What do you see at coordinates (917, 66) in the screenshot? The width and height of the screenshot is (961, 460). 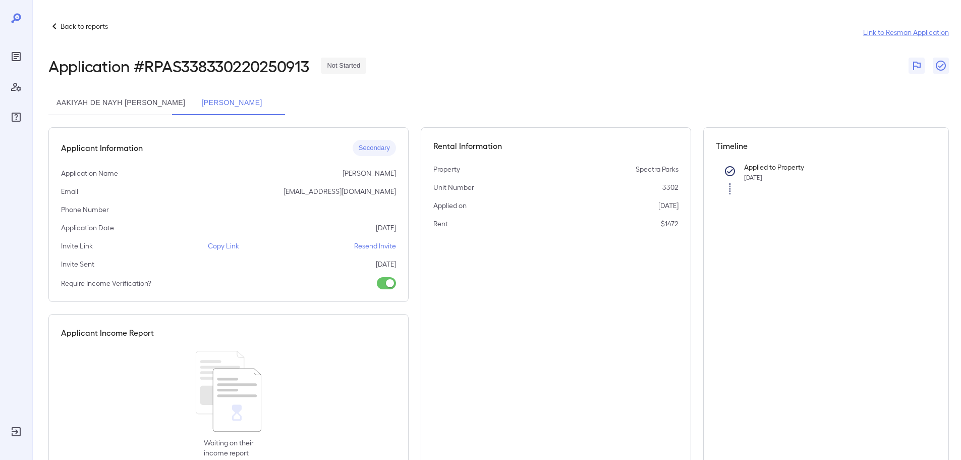 I see `button: Flag Report` at bounding box center [917, 66].